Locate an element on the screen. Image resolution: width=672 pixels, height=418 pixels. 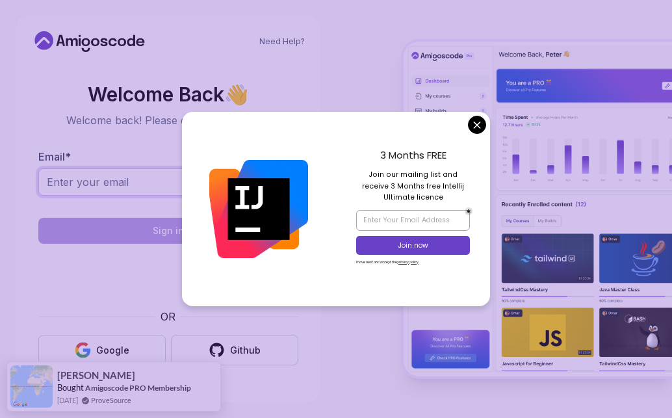
div: Google is located at coordinates (112, 350).